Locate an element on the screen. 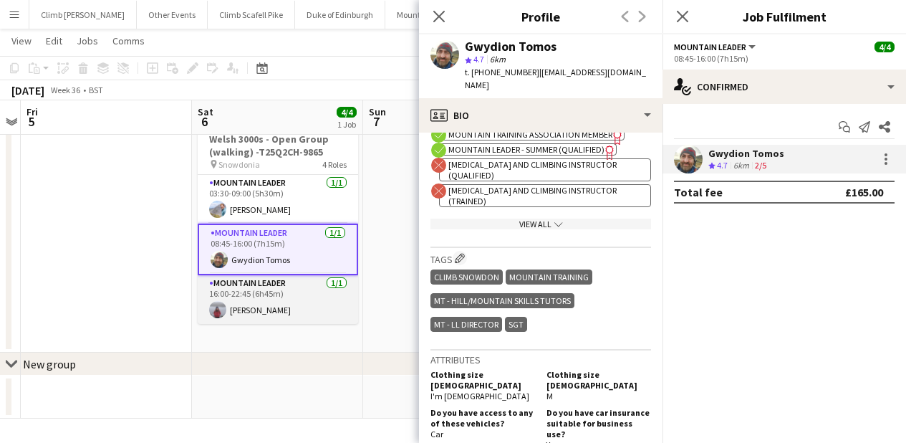  span: Car is located at coordinates (437, 433).